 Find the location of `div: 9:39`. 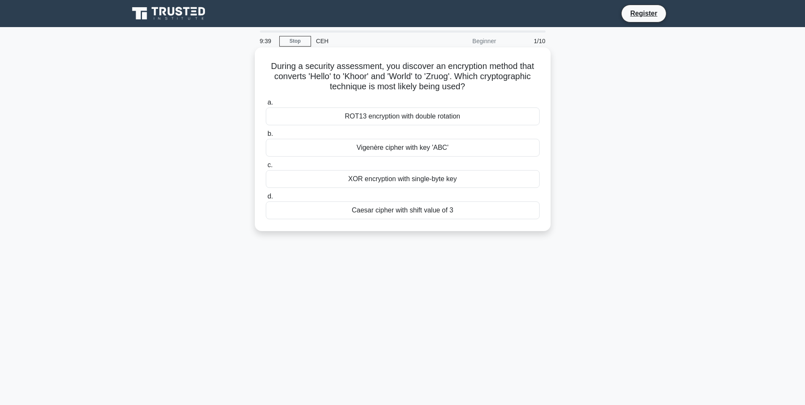

div: 9:39 is located at coordinates (267, 41).